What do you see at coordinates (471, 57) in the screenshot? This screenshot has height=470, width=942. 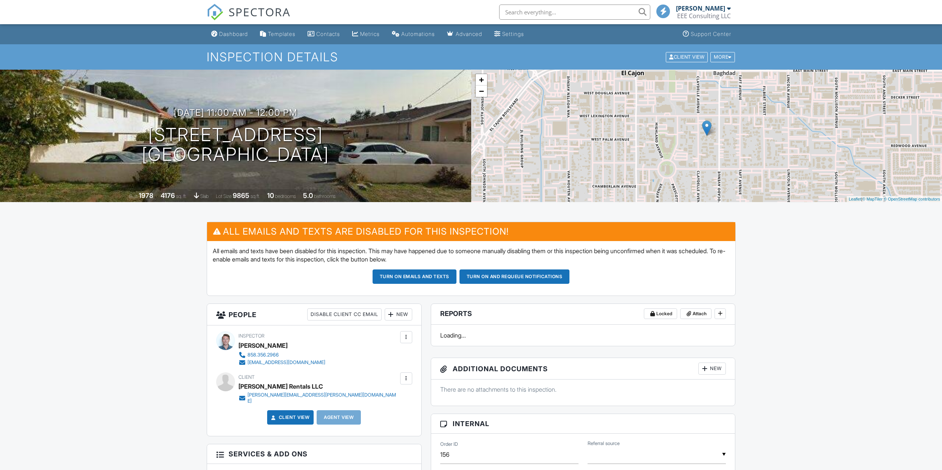 I see `h1: Inspection Details` at bounding box center [471, 57].